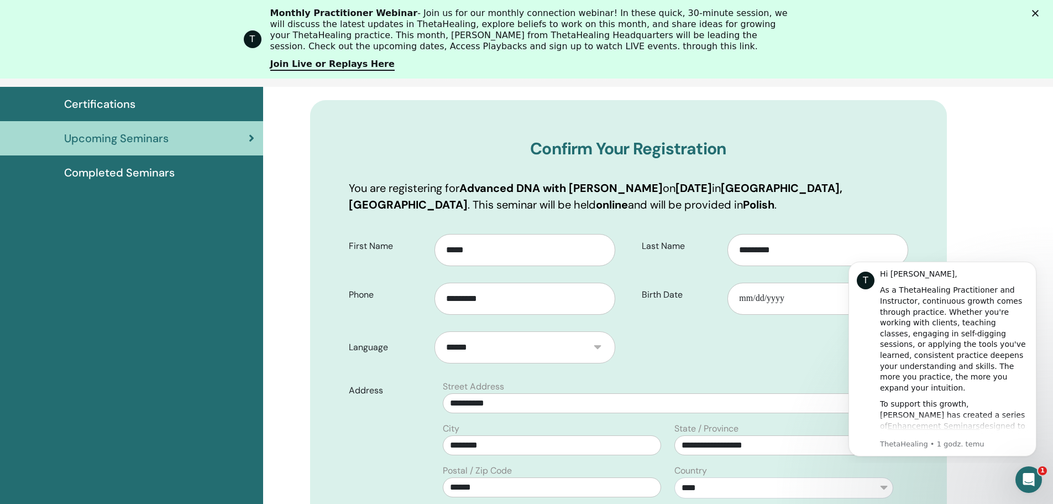 This screenshot has width=1053, height=504. I want to click on div: Message content, so click(122, 100).